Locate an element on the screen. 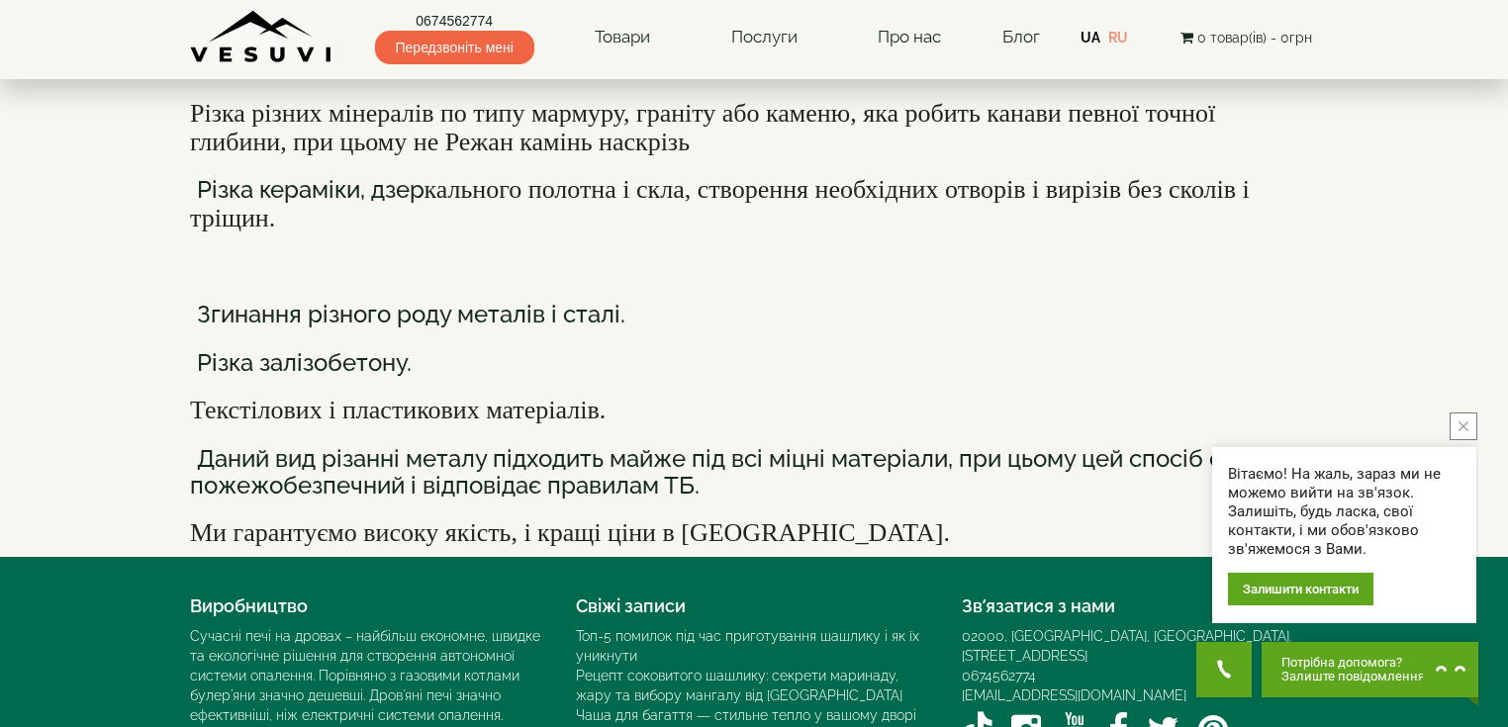 The width and height of the screenshot is (1508, 727). button: Get Call button is located at coordinates (1224, 670).